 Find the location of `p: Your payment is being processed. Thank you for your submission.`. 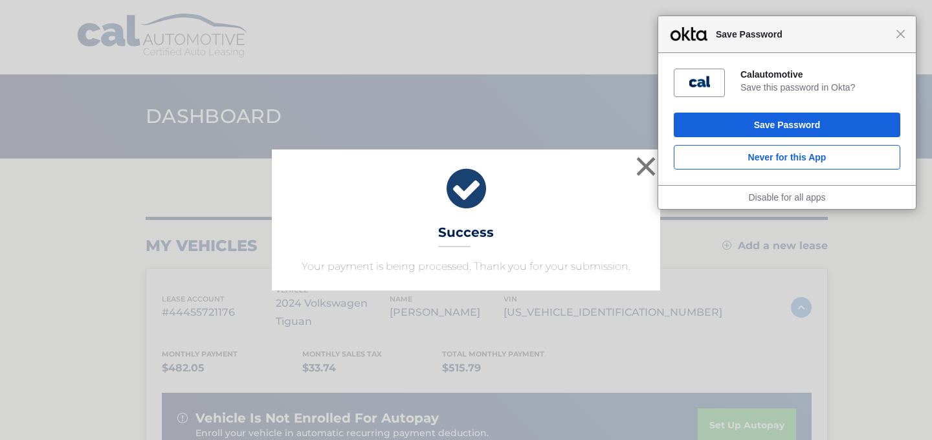

p: Your payment is being processed. Thank you for your submission. is located at coordinates (466, 267).